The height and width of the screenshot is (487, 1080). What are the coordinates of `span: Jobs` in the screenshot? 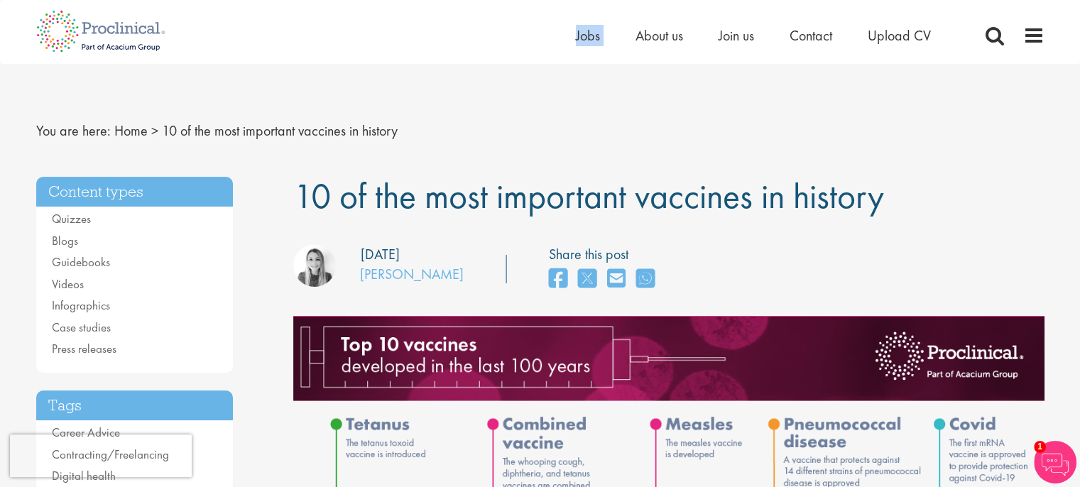 It's located at (588, 36).